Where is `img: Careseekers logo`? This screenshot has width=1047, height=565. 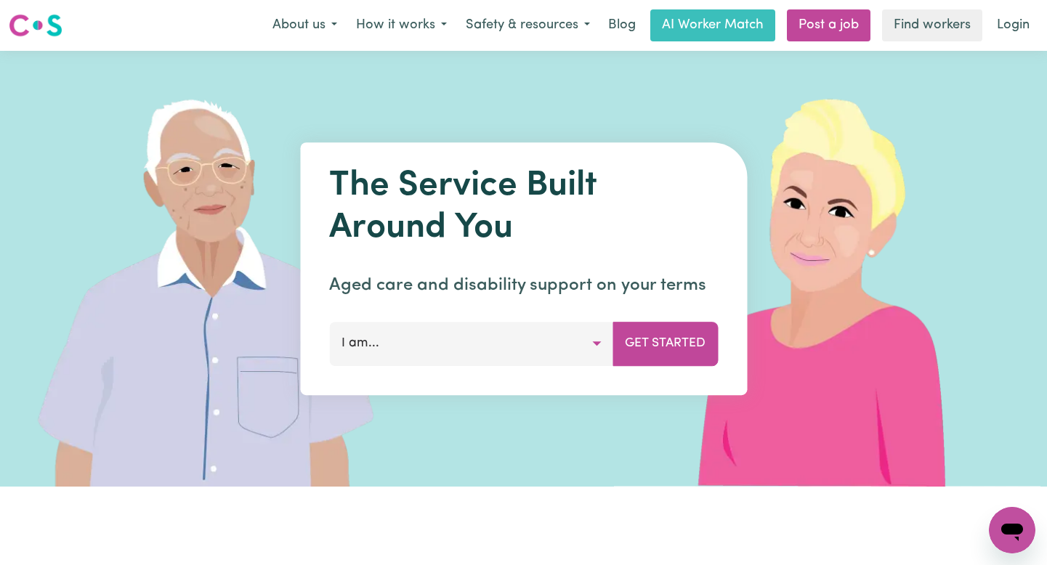
img: Careseekers logo is located at coordinates (36, 25).